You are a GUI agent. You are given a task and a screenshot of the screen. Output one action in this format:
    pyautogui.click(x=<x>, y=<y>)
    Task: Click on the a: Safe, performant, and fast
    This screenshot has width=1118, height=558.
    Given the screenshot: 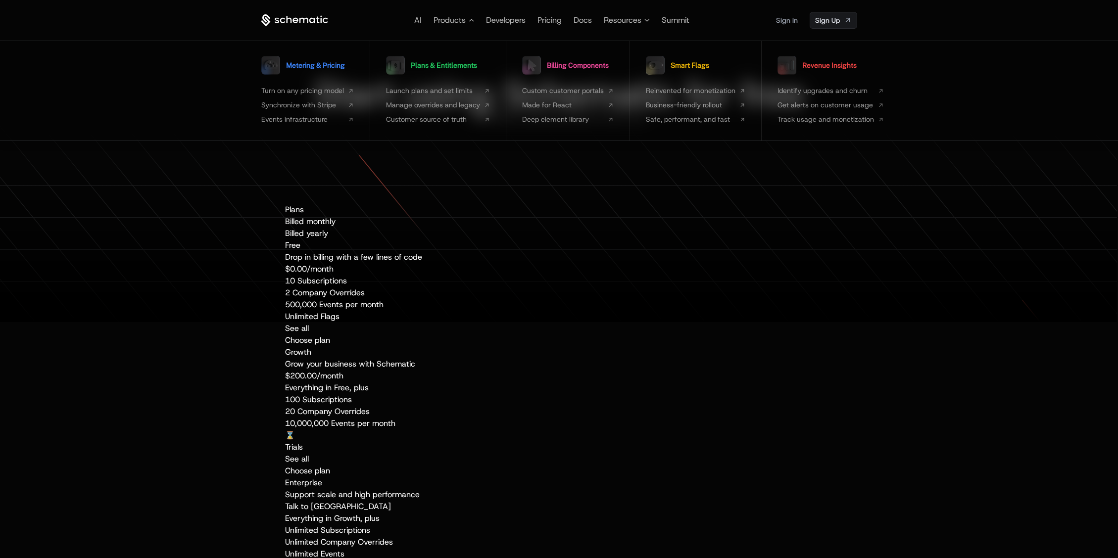 What is the action you would take?
    pyautogui.click(x=696, y=119)
    